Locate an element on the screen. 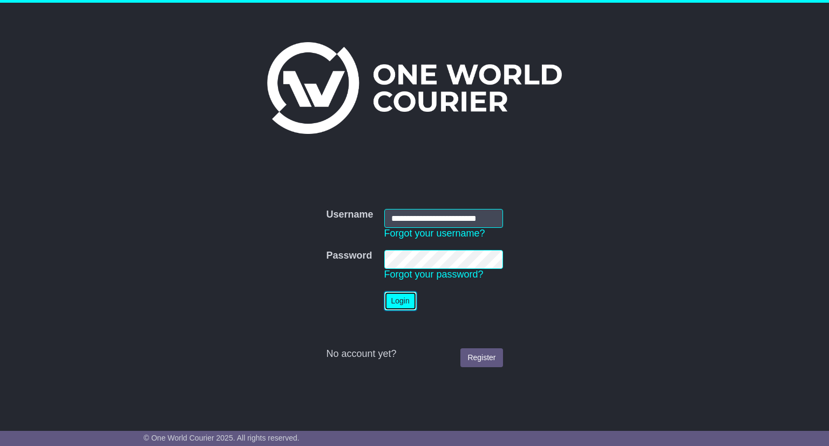 The width and height of the screenshot is (829, 446). a: Forgot your username? is located at coordinates (435, 233).